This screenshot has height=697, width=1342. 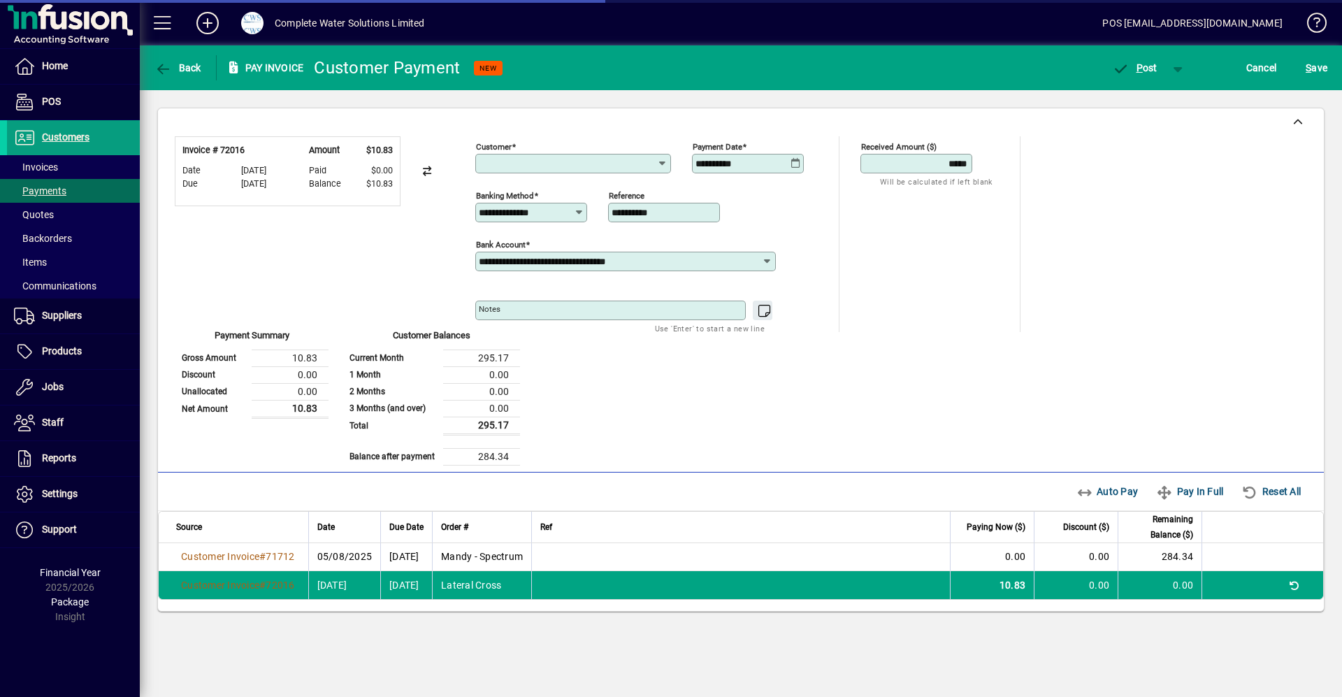 What do you see at coordinates (317, 171) in the screenshot?
I see `span: Paid` at bounding box center [317, 171].